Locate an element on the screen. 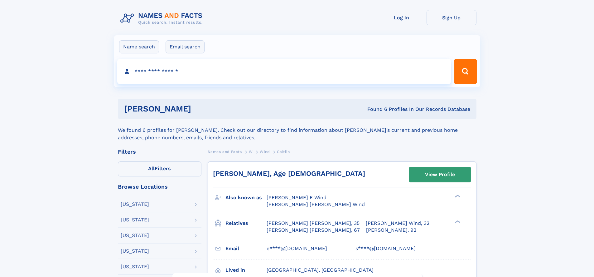  a: W is located at coordinates (251, 151).